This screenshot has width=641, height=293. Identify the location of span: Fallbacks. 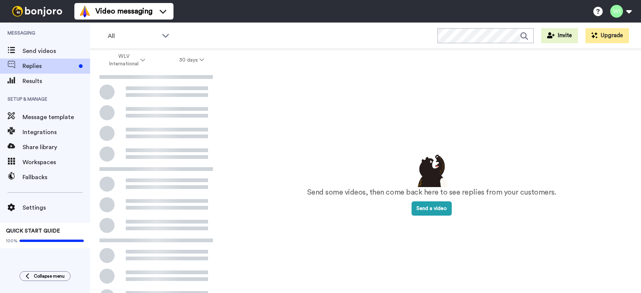
(56, 177).